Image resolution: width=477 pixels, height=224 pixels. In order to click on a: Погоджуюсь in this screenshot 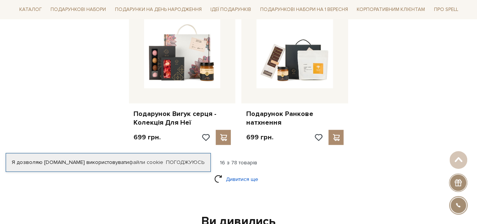, I will do `click(185, 162)`.